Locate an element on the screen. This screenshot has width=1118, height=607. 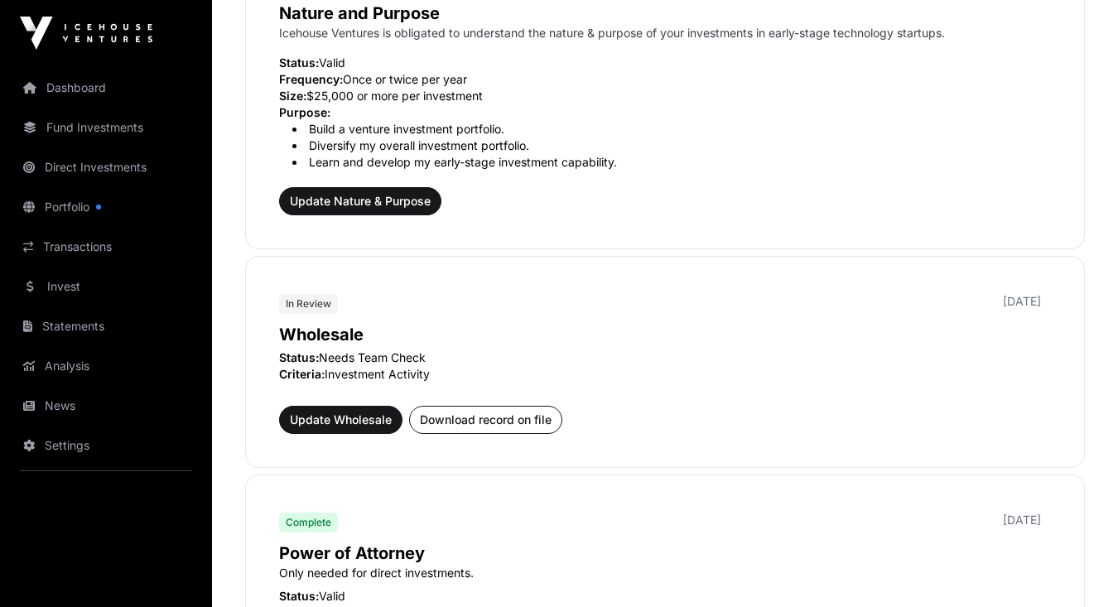
li: Learn and develop my early-stage investment capability. is located at coordinates (672, 162).